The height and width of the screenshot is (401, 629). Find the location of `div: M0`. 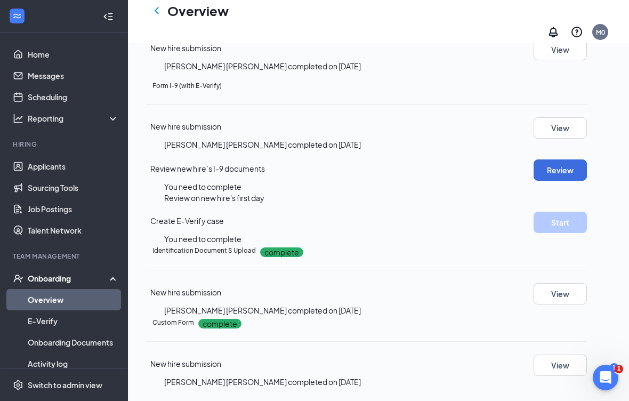

div: M0 is located at coordinates (600, 32).